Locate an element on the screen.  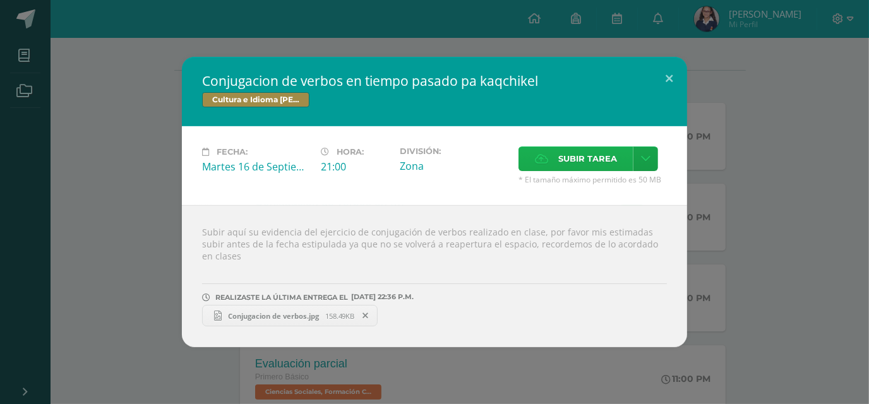
label: División: is located at coordinates (454, 151).